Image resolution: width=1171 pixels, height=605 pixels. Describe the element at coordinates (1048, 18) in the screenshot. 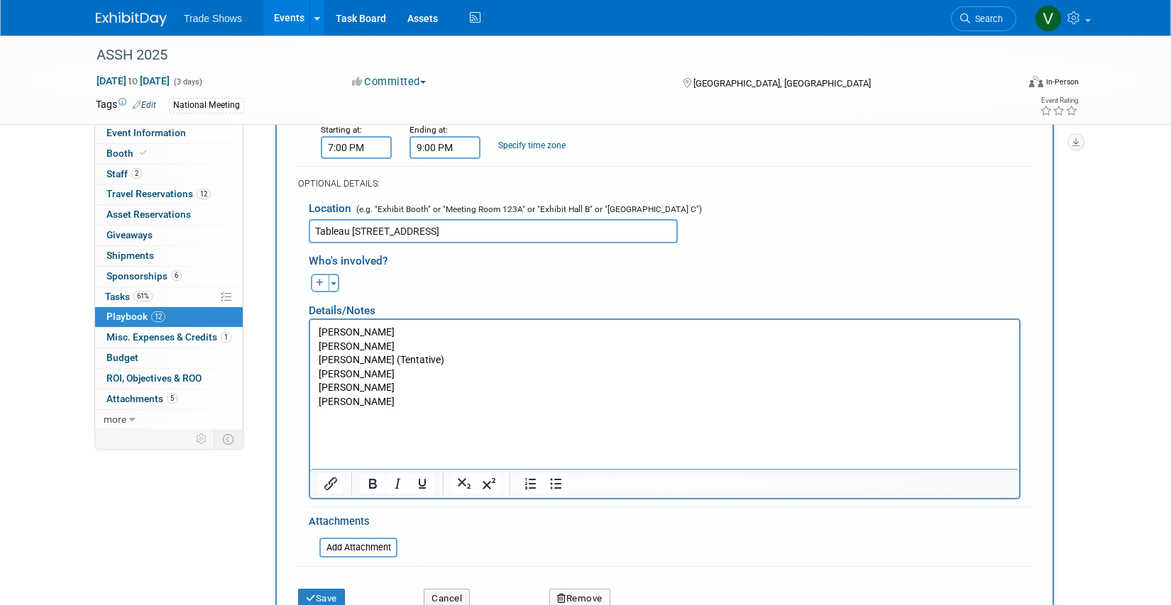

I see `img: Vanessa Caslow` at that location.